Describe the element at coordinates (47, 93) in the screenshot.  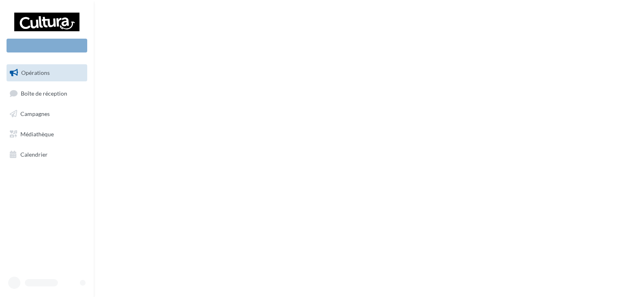
I see `a: Boîte de réception` at that location.